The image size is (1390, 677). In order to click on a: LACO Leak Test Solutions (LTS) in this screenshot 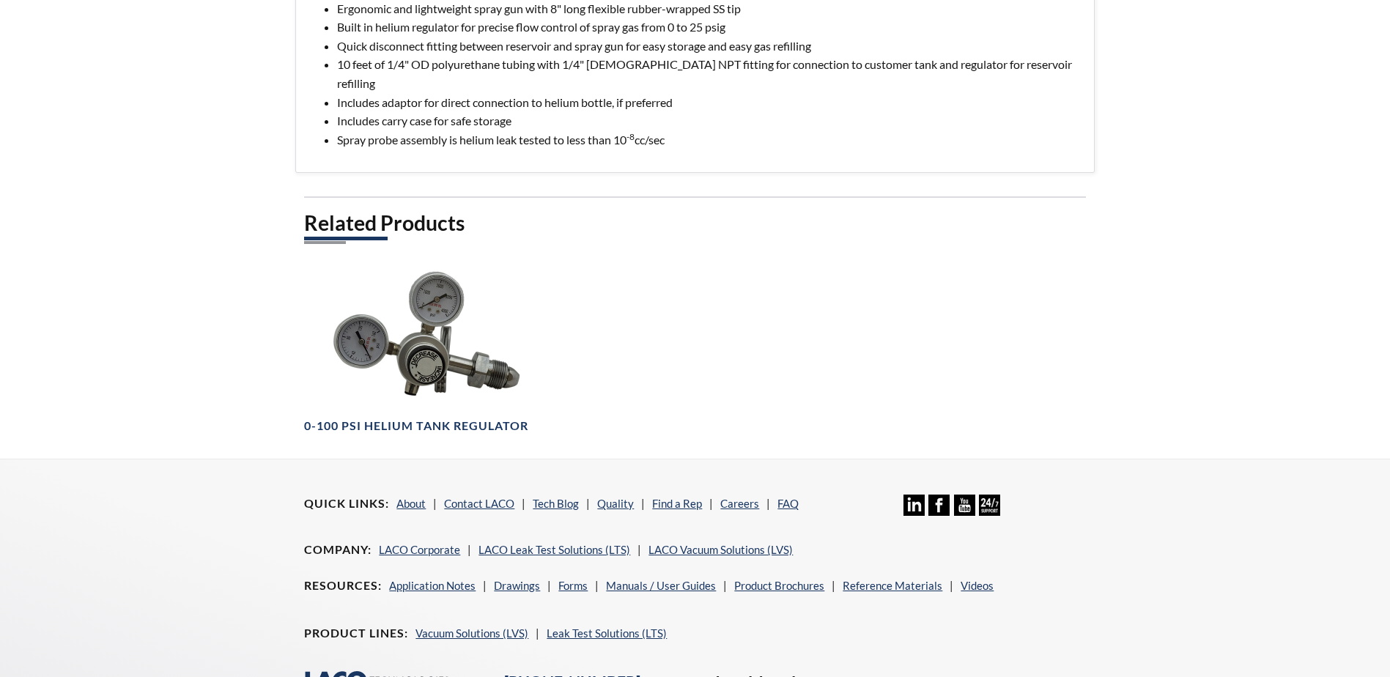, I will do `click(554, 550)`.